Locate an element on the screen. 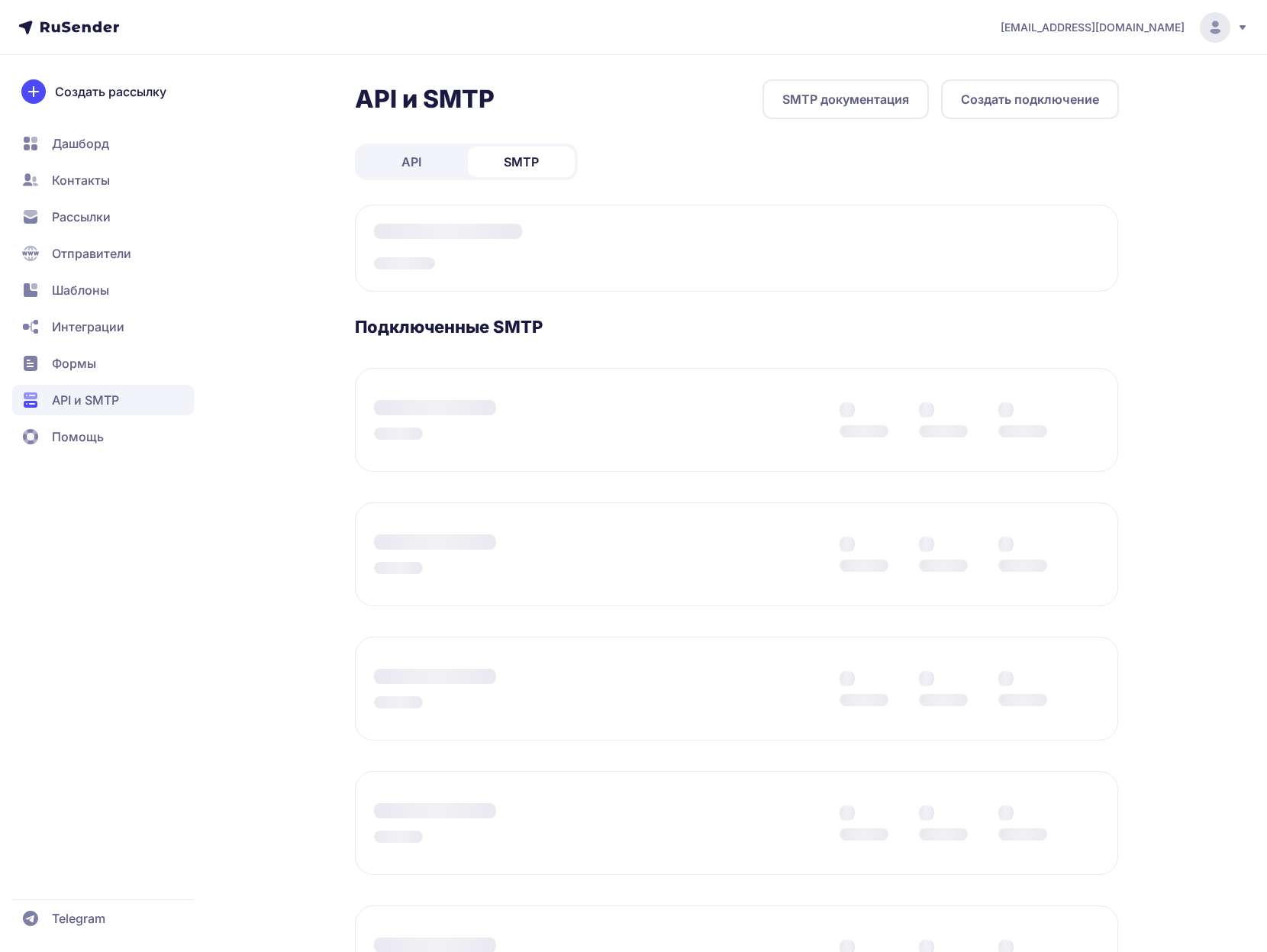  a: Telegram is located at coordinates (103, 919).